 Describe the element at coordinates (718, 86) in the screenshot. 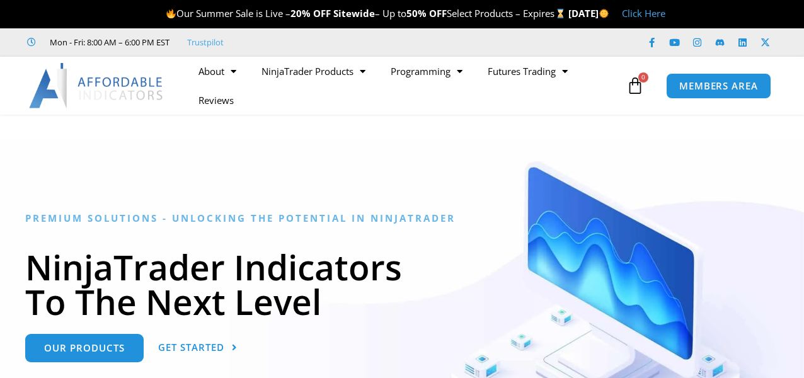

I see `span: MEMBERS AREA` at that location.